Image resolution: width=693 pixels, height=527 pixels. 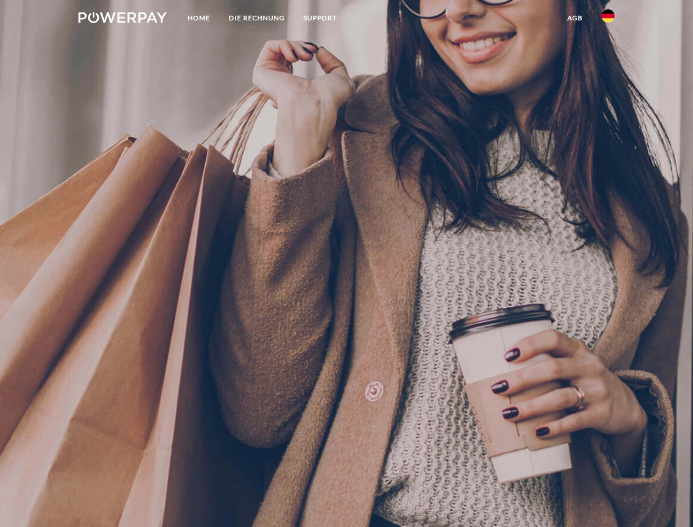 I want to click on a: agb, so click(x=575, y=18).